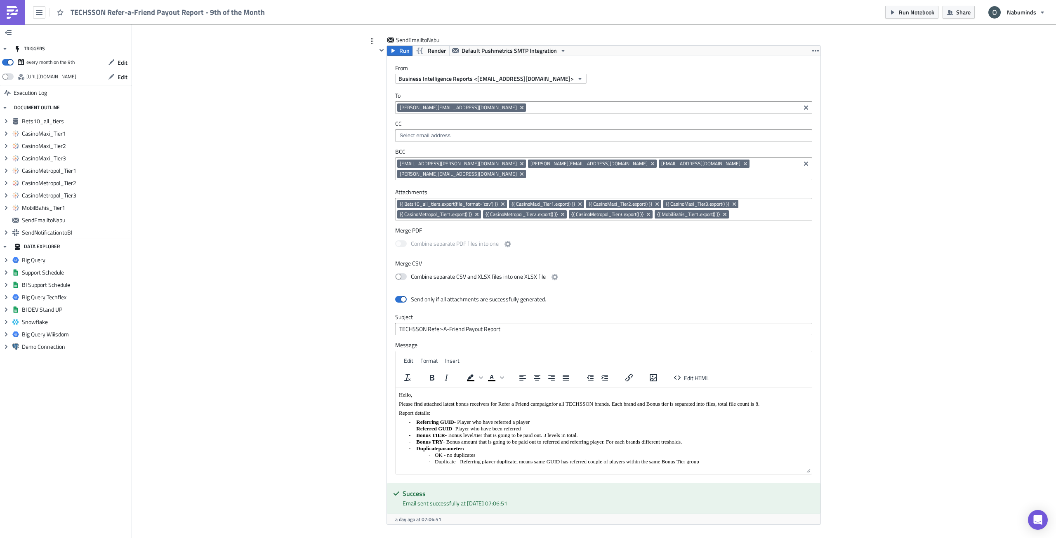  Describe the element at coordinates (590, 378) in the screenshot. I see `button: Decrease indent` at that location.